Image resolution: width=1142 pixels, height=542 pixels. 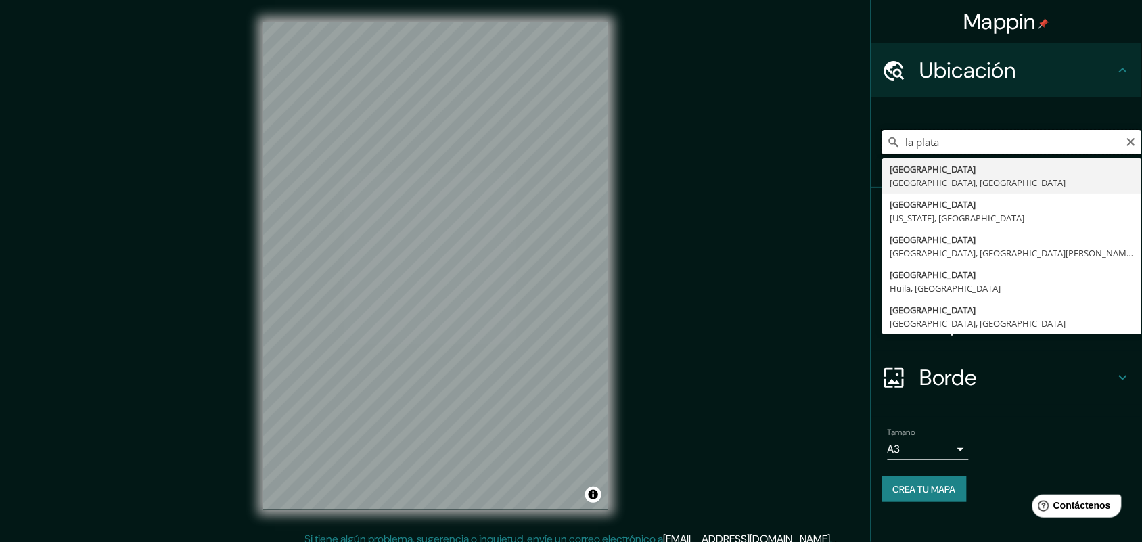 I want to click on font: Mappin, so click(x=1000, y=22).